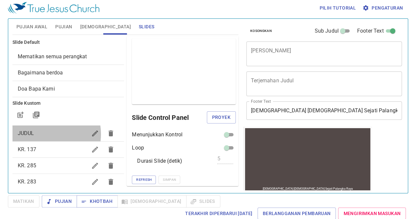 The image size is (416, 219). I want to click on div: KR. 283, so click(68, 181).